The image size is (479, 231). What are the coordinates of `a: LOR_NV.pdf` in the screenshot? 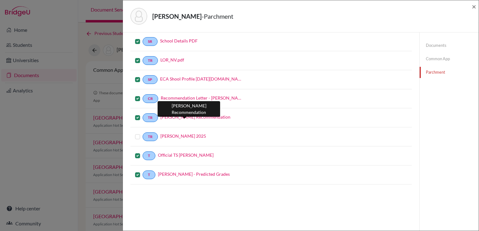 It's located at (172, 60).